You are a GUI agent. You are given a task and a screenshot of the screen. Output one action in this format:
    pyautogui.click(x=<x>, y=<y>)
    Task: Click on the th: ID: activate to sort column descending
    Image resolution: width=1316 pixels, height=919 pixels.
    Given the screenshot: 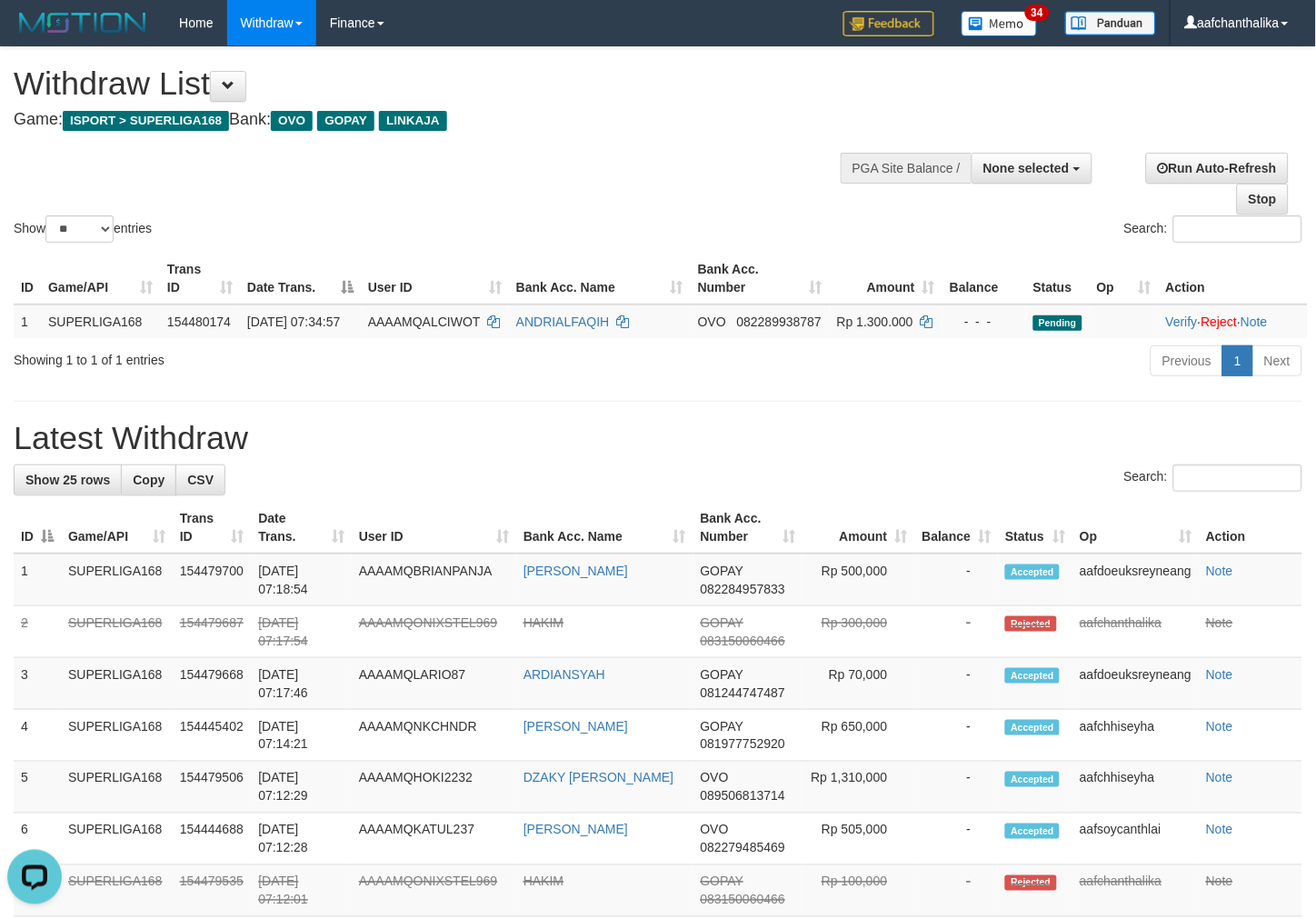 What is the action you would take?
    pyautogui.click(x=38, y=527)
    